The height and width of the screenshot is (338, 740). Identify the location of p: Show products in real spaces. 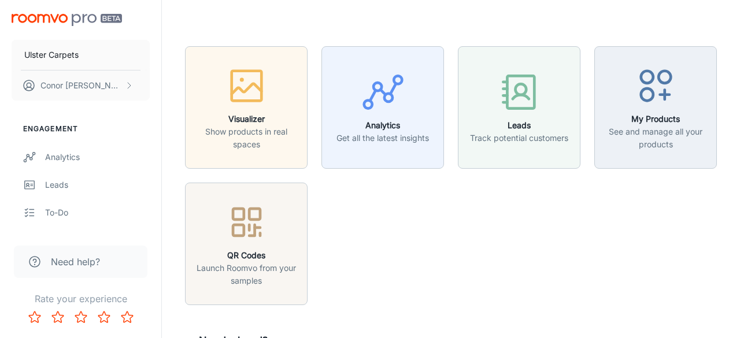
(246, 138).